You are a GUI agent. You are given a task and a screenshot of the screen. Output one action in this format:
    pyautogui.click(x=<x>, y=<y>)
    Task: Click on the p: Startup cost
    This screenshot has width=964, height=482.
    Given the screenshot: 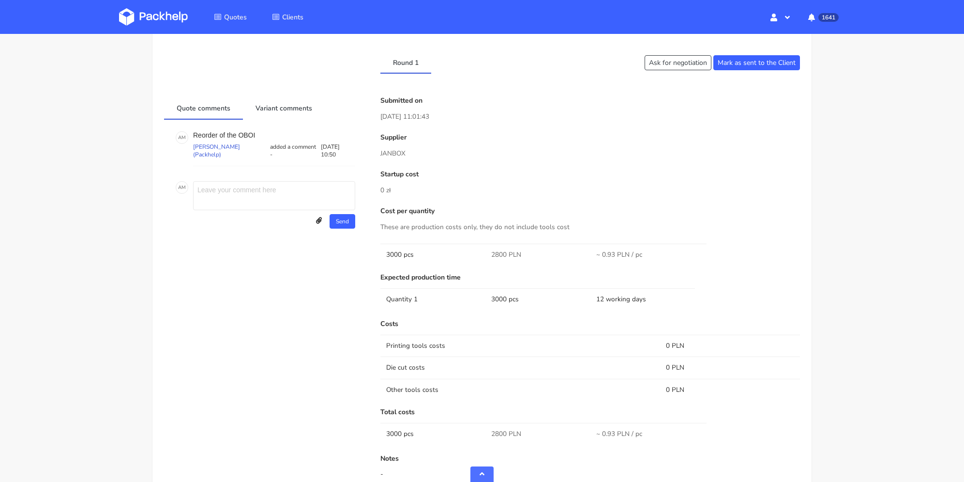 What is the action you would take?
    pyautogui.click(x=590, y=174)
    